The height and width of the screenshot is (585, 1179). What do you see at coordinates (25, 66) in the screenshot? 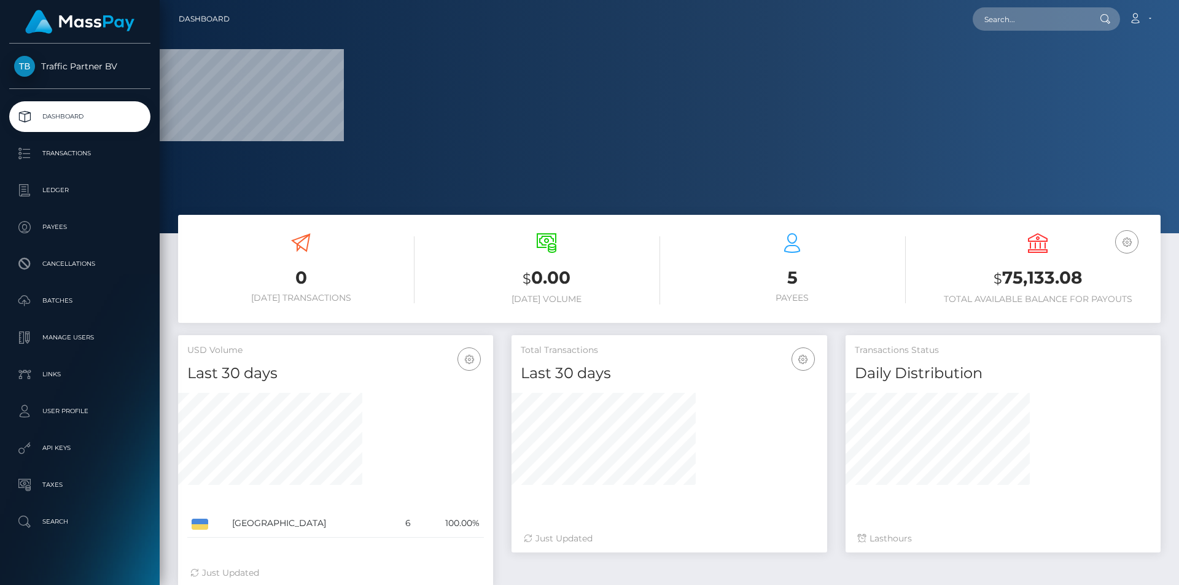
I see `img: Traffic Partner BV` at bounding box center [25, 66].